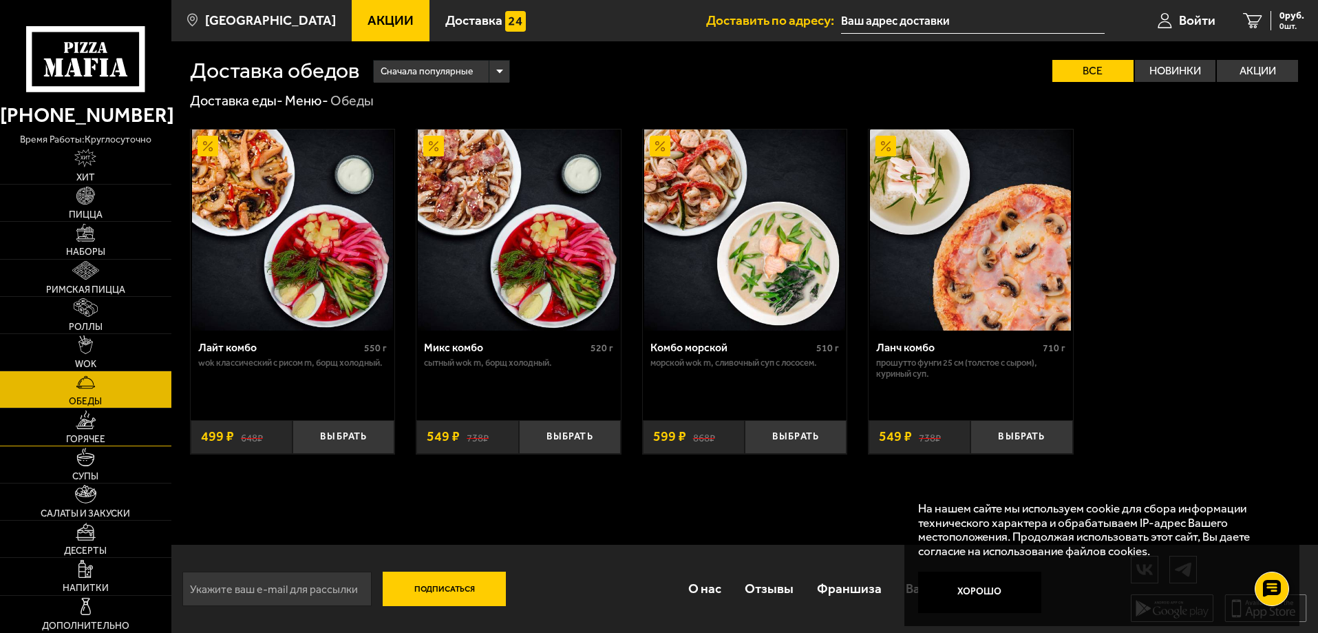 The width and height of the screenshot is (1318, 633). What do you see at coordinates (971, 230) in the screenshot?
I see `img: Ланч комбо` at bounding box center [971, 230].